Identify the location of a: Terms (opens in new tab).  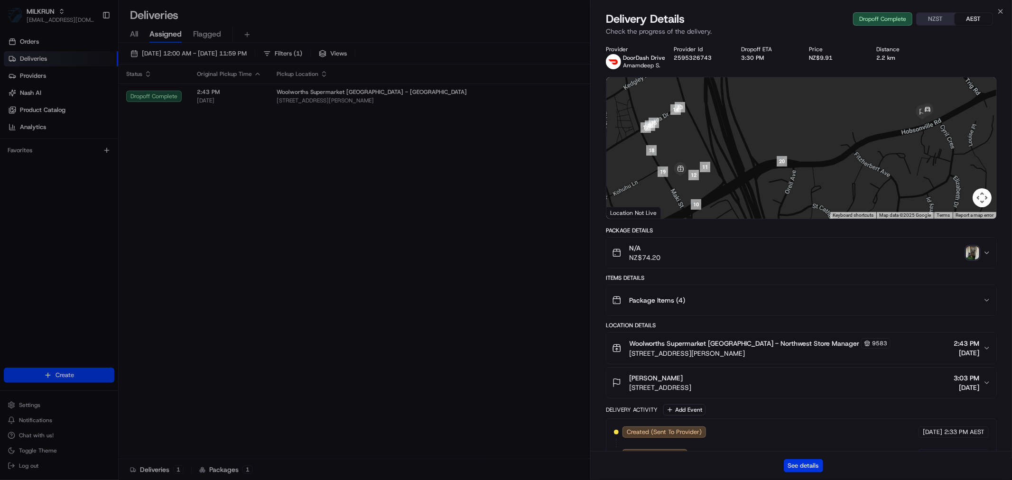
(943, 215).